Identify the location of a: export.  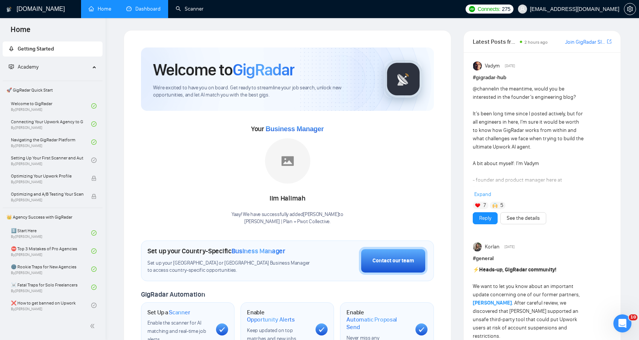
(609, 41).